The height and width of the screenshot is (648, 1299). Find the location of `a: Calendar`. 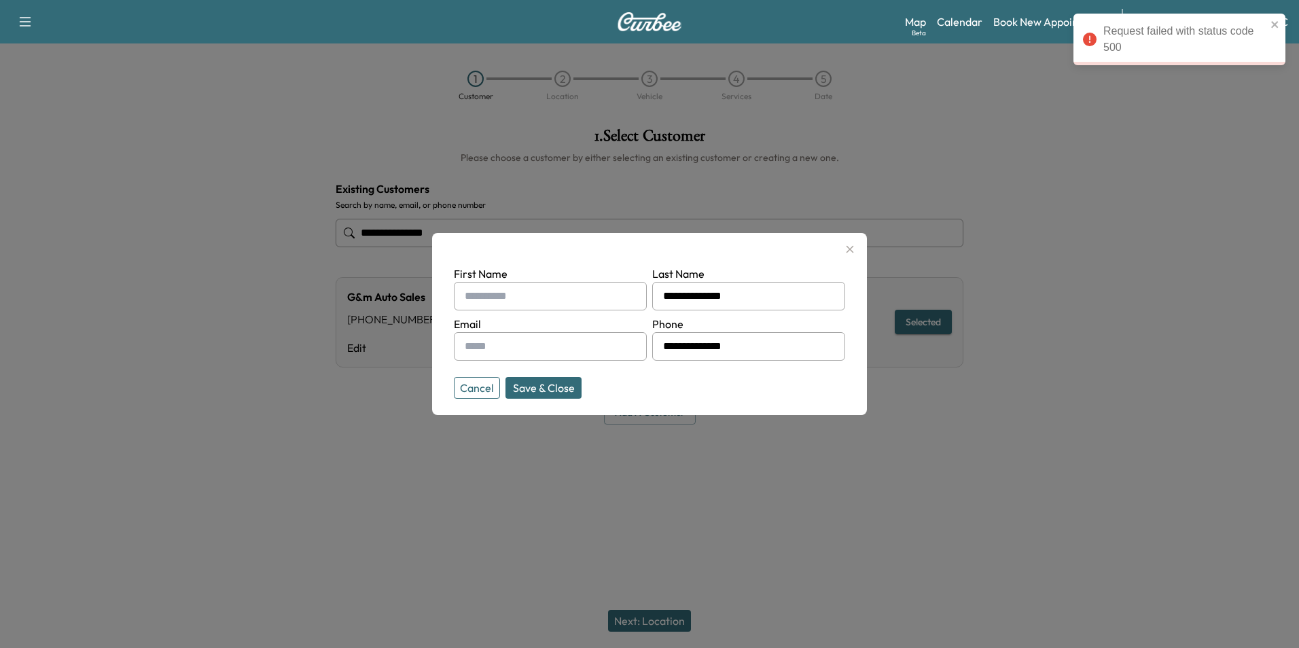

a: Calendar is located at coordinates (960, 22).